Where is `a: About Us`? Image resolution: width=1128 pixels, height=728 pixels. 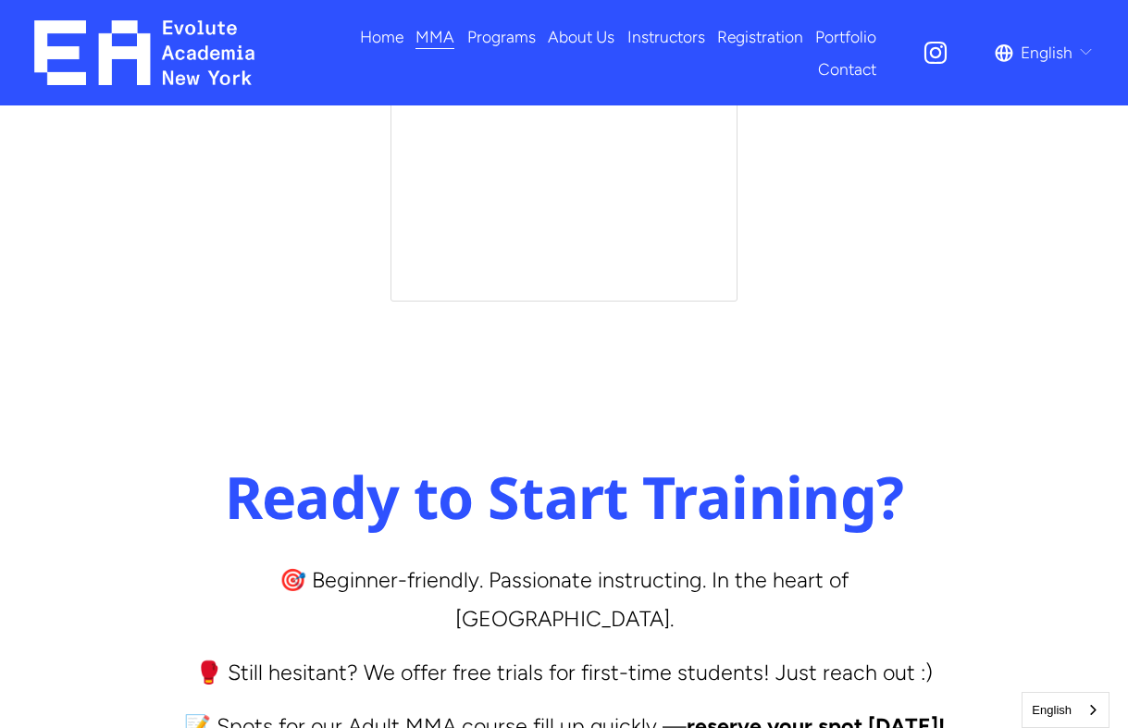
a: About Us is located at coordinates (581, 36).